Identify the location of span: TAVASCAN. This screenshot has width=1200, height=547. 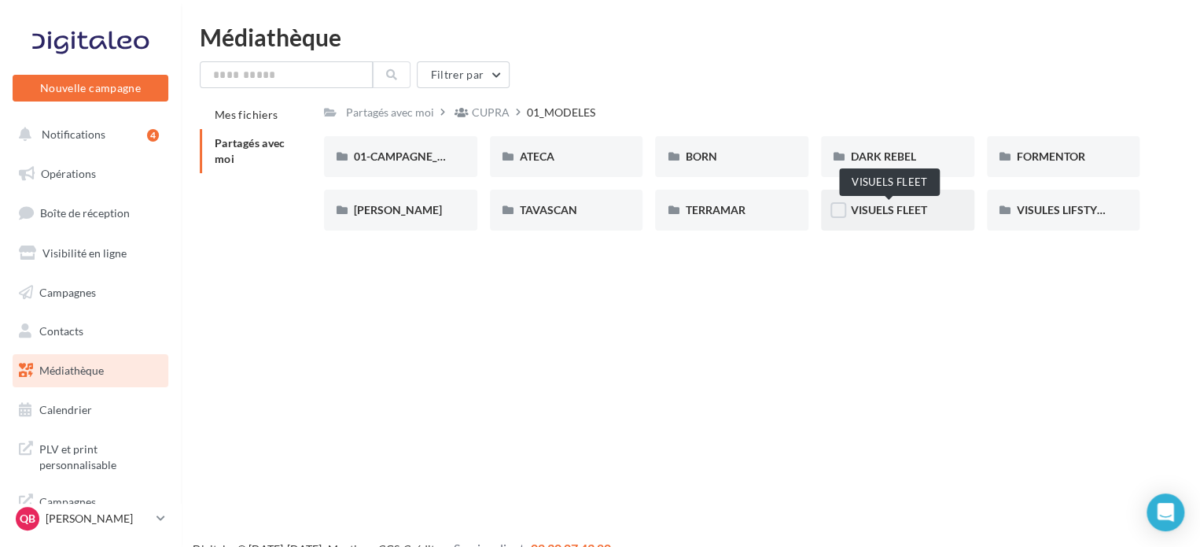
(548, 209).